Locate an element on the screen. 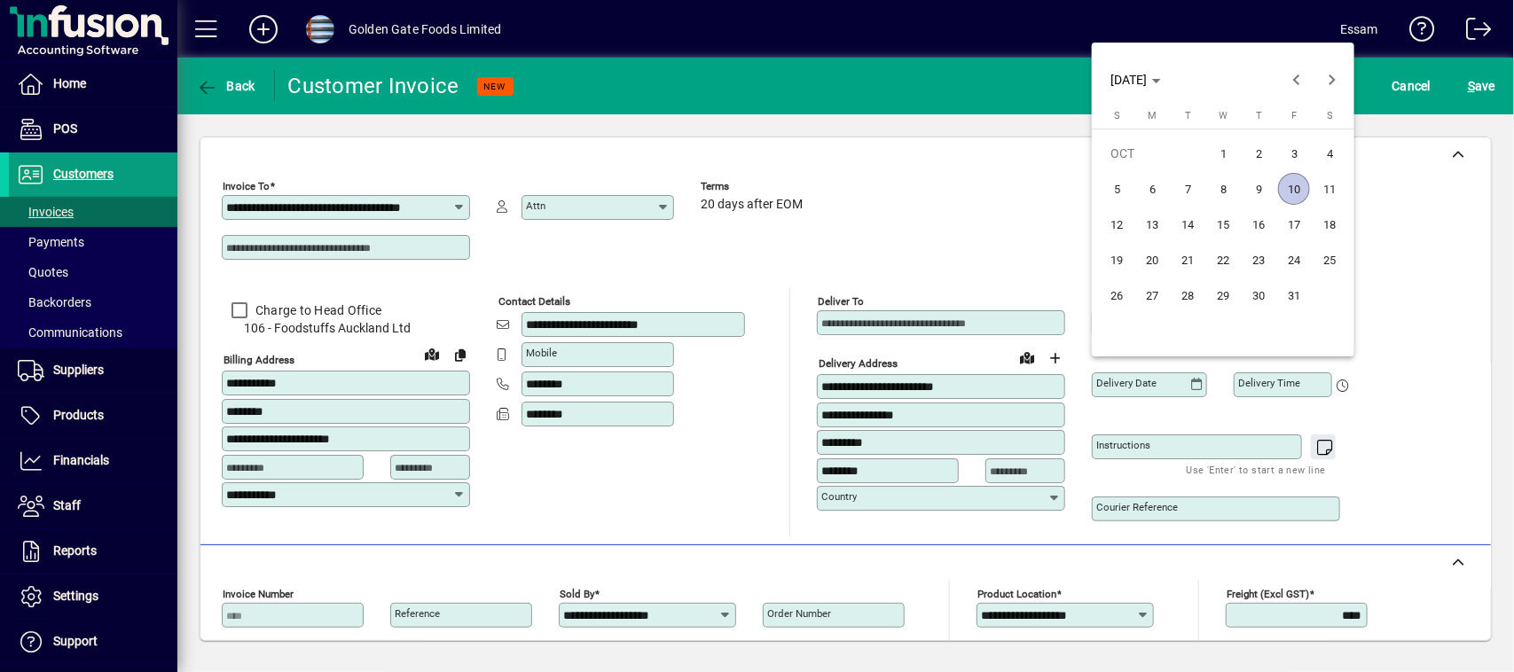 The height and width of the screenshot is (672, 1514). button: Wed Oct 15 2025 is located at coordinates (1223, 224).